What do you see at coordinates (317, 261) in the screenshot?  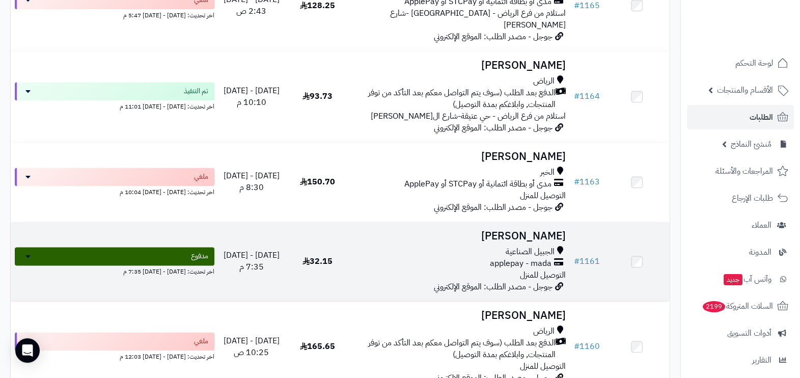 I see `span: 32.15` at bounding box center [317, 261].